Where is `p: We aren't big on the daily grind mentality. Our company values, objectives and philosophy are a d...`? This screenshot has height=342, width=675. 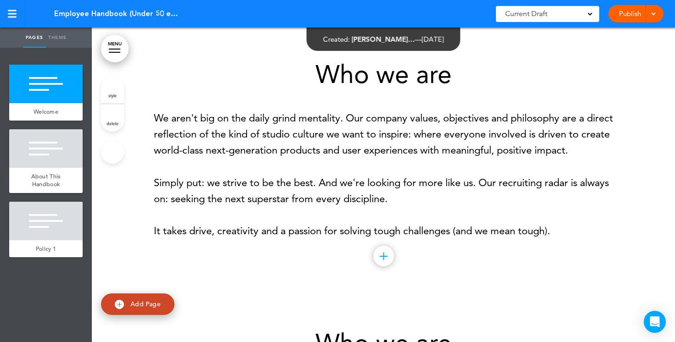
p: We aren't big on the daily grind mentality. Our company values, objectives and philosophy are a d... is located at coordinates (383, 134).